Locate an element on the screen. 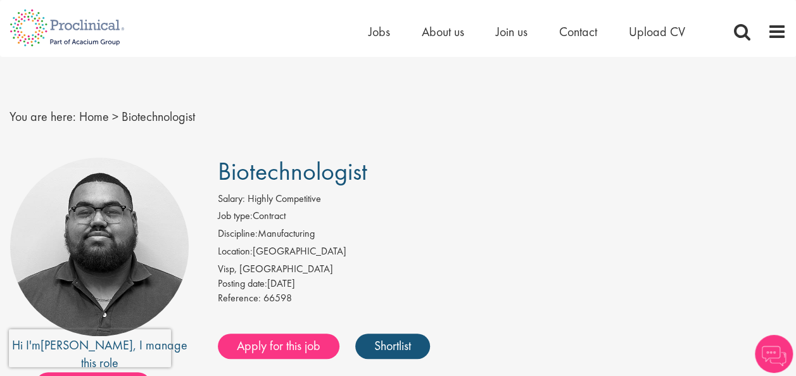 The image size is (796, 376). img: imeage of recruiter Ashley Bennett is located at coordinates (99, 247).